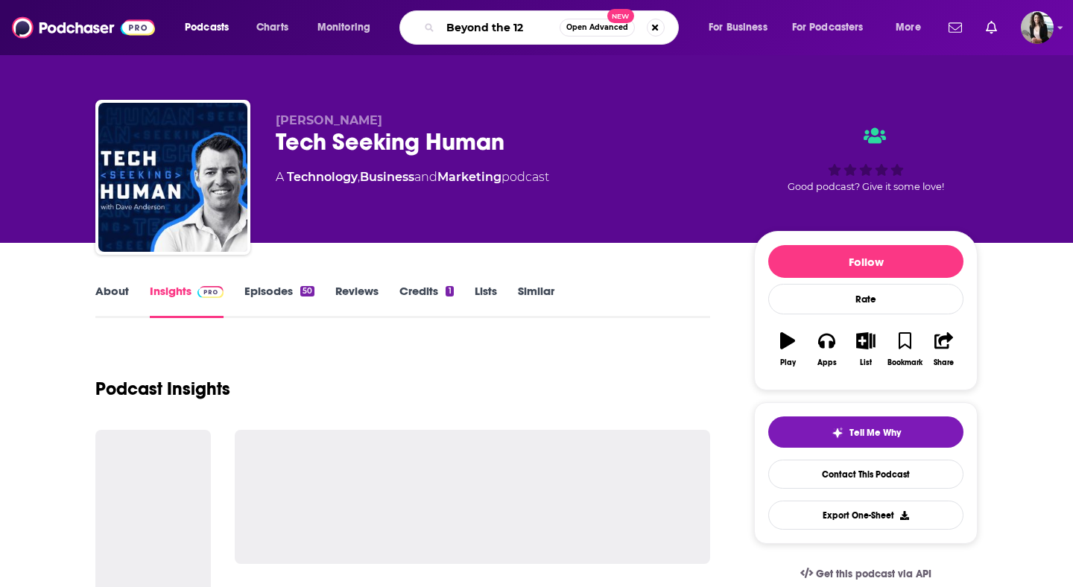 The height and width of the screenshot is (587, 1073). I want to click on a: Contact This Podcast, so click(866, 474).